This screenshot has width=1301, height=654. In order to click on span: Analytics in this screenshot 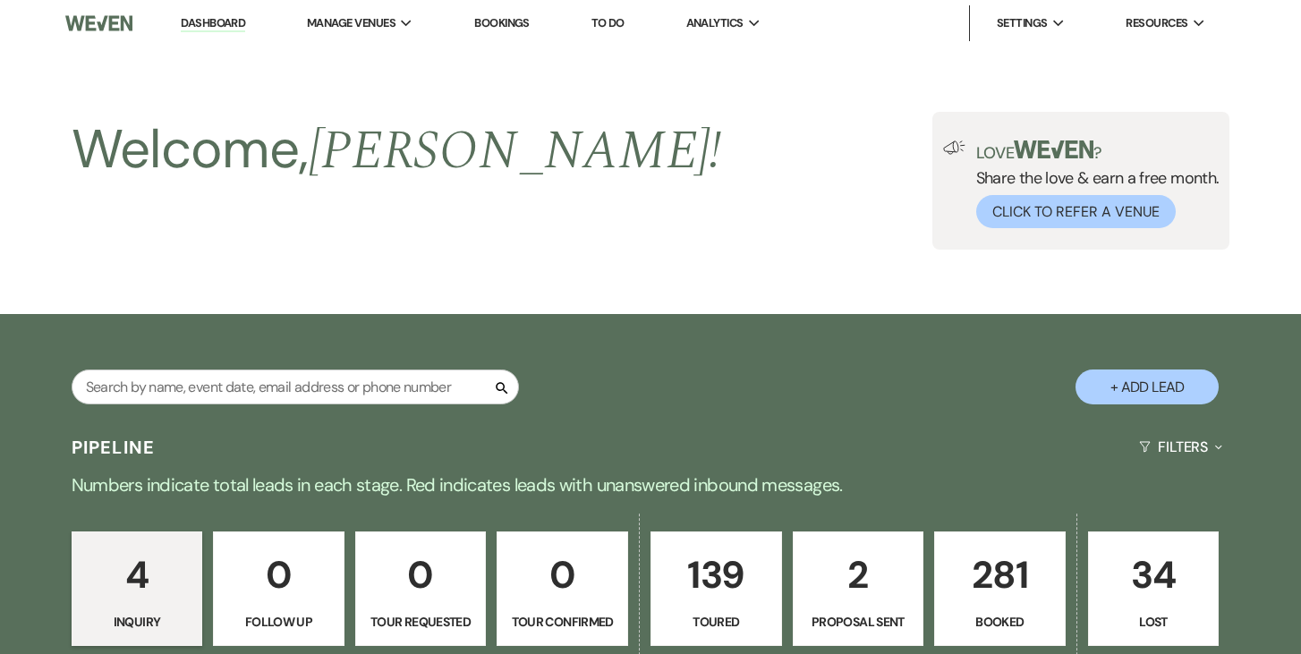, I will do `click(715, 23)`.